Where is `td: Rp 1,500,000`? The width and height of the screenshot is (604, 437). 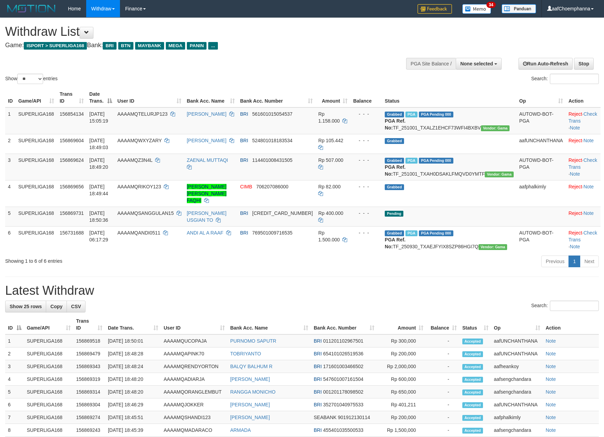
td: Rp 1,500,000 is located at coordinates (401, 430).